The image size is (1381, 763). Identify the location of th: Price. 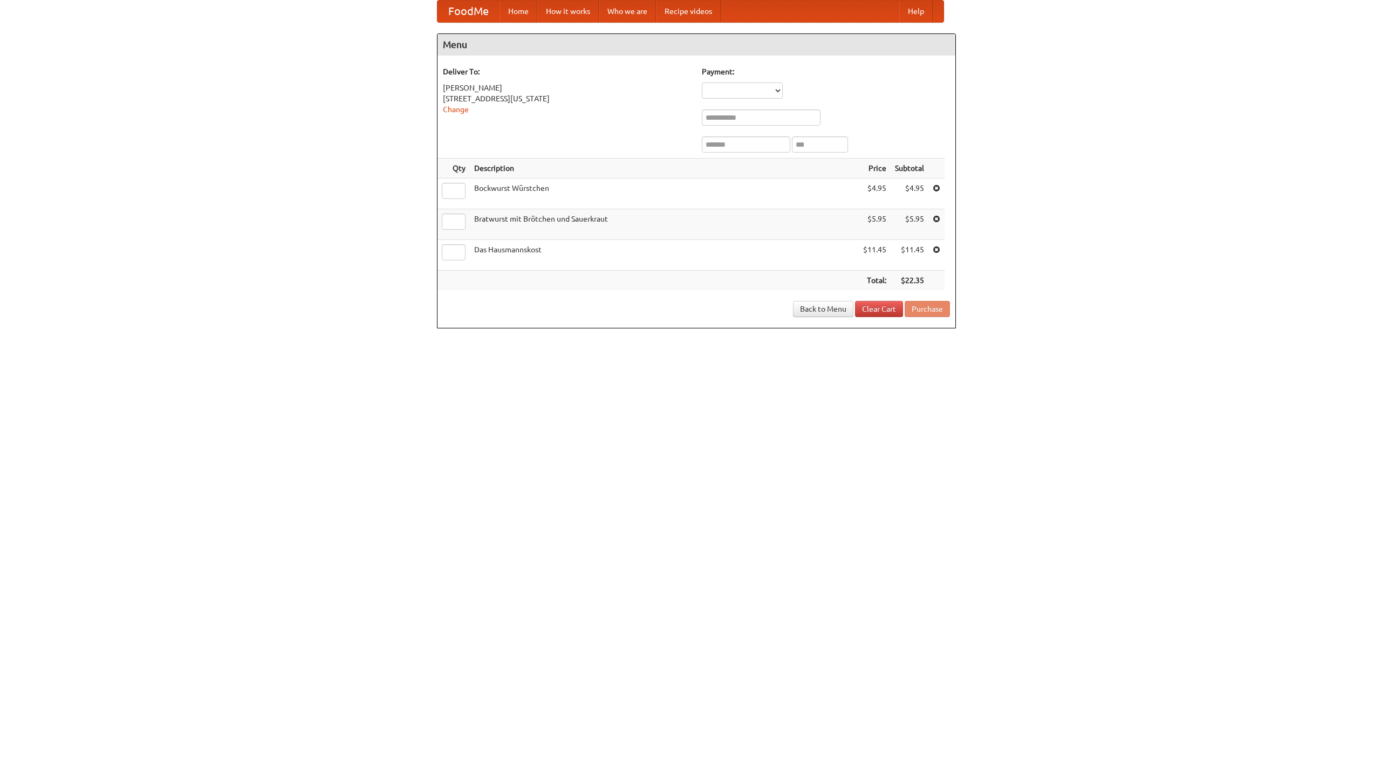
(874, 168).